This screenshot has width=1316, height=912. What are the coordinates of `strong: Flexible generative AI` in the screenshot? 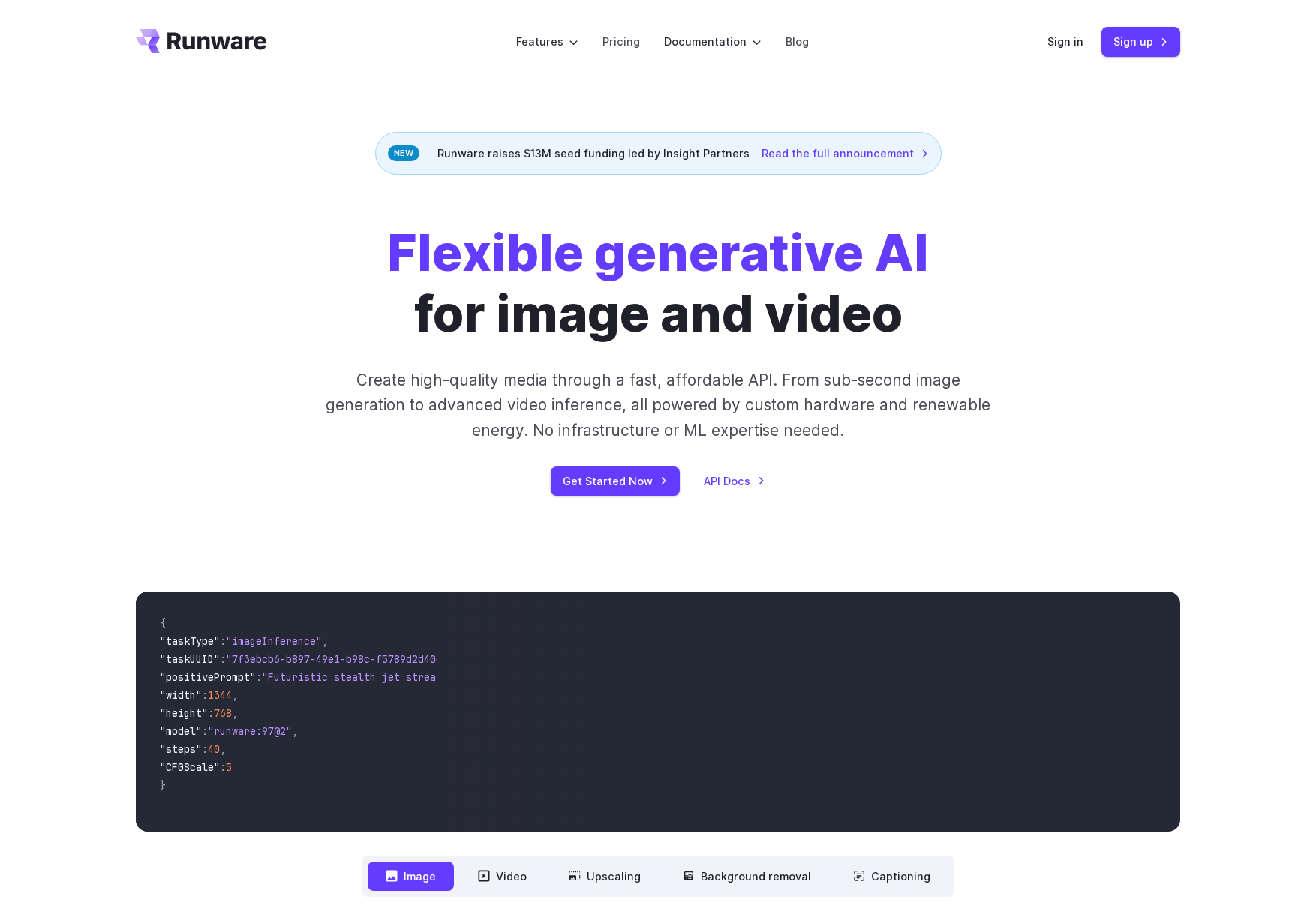 It's located at (658, 252).